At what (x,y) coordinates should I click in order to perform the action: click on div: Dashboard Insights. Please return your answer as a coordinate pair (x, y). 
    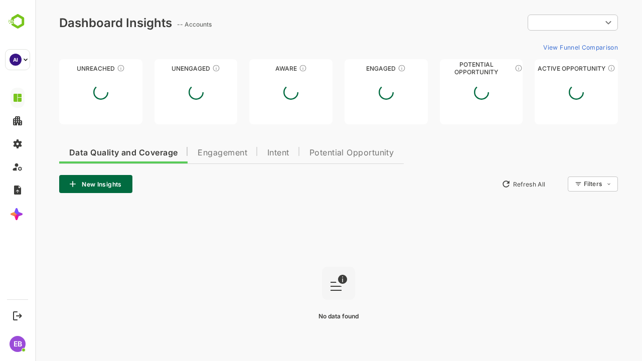
    Looking at the image, I should click on (80, 23).